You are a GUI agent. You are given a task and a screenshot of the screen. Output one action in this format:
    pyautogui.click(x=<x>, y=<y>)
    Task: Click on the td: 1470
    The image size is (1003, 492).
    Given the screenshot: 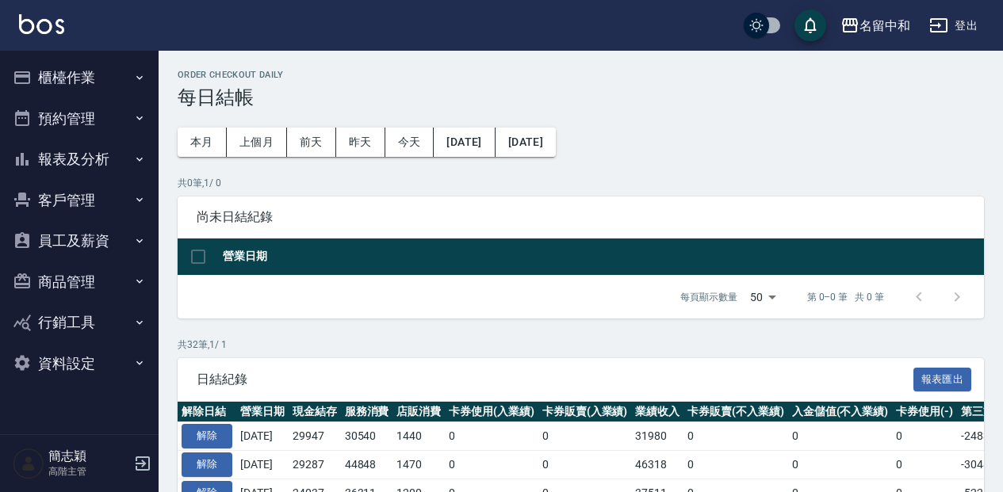 What is the action you would take?
    pyautogui.click(x=418, y=465)
    